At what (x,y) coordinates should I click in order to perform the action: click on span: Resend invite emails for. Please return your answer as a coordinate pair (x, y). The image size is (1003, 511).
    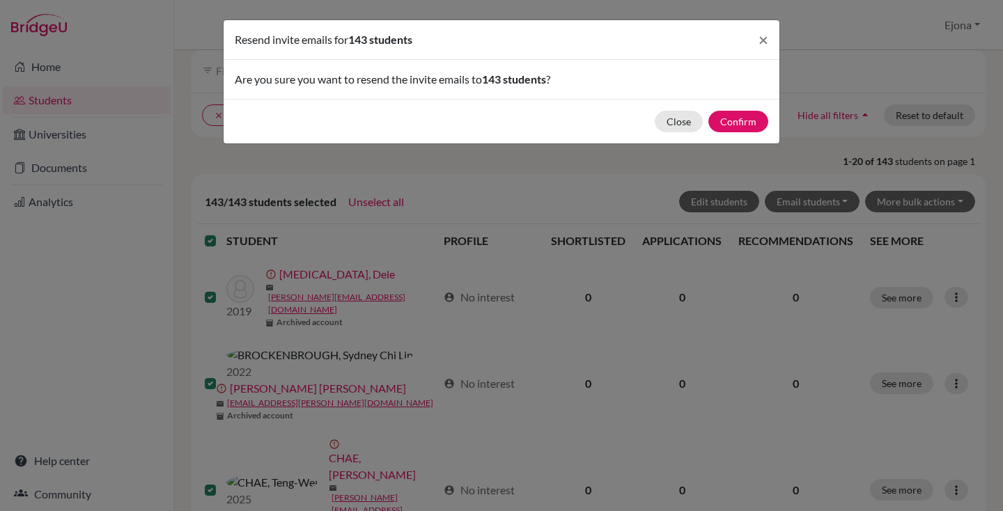
    Looking at the image, I should click on (291, 39).